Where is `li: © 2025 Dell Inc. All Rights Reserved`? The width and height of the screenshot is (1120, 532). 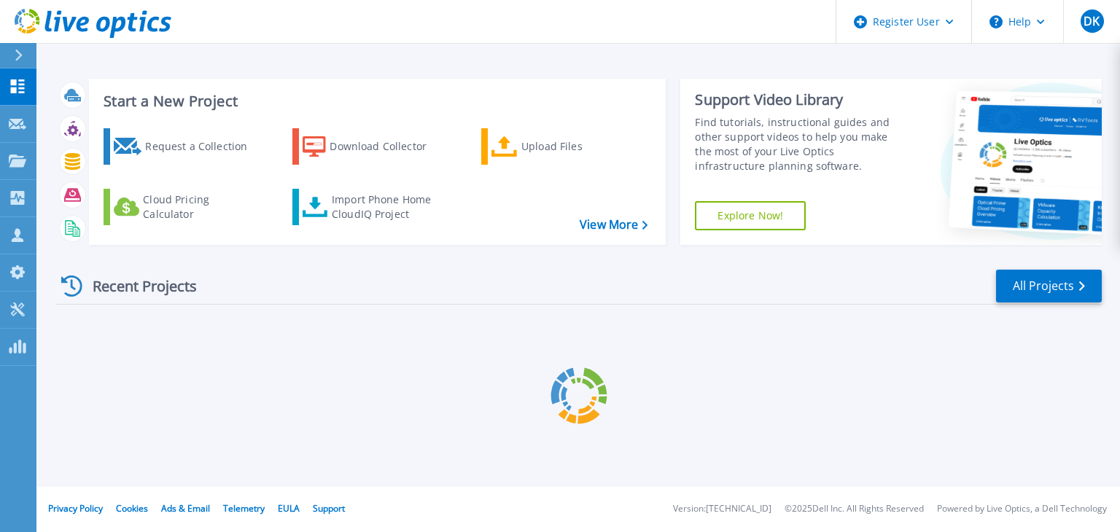
li: © 2025 Dell Inc. All Rights Reserved is located at coordinates (854, 509).